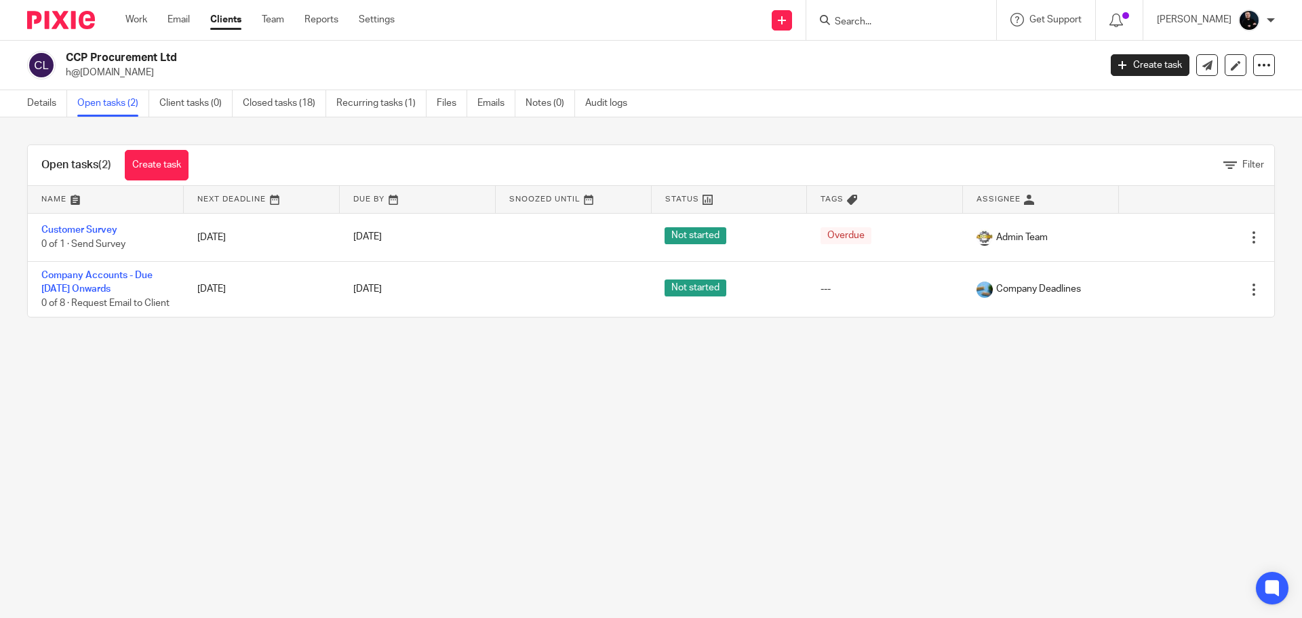  I want to click on a: Files, so click(452, 103).